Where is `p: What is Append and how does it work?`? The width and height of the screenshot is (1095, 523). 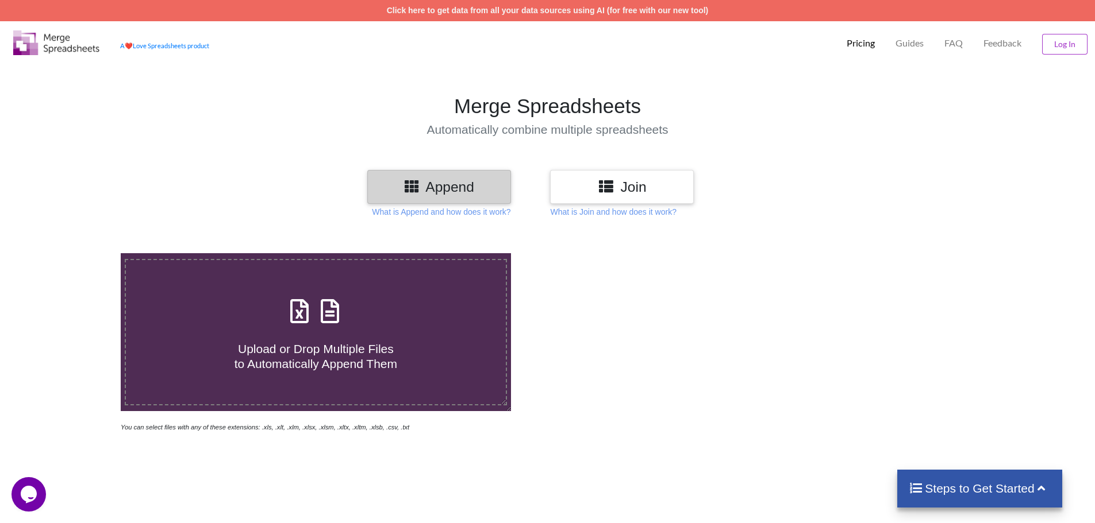 p: What is Append and how does it work? is located at coordinates (441, 212).